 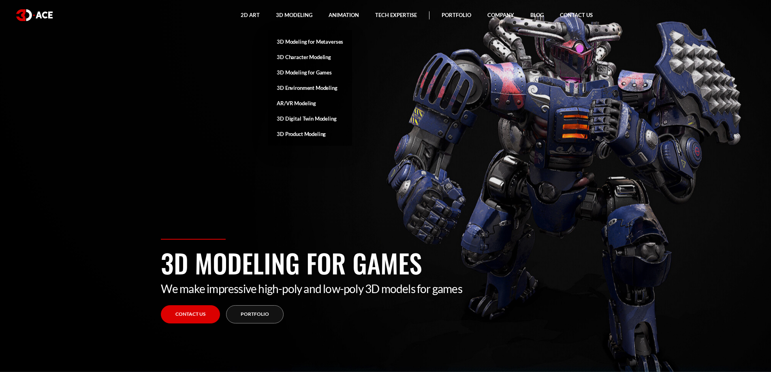 What do you see at coordinates (310, 103) in the screenshot?
I see `a: AR/VR Modeling` at bounding box center [310, 103].